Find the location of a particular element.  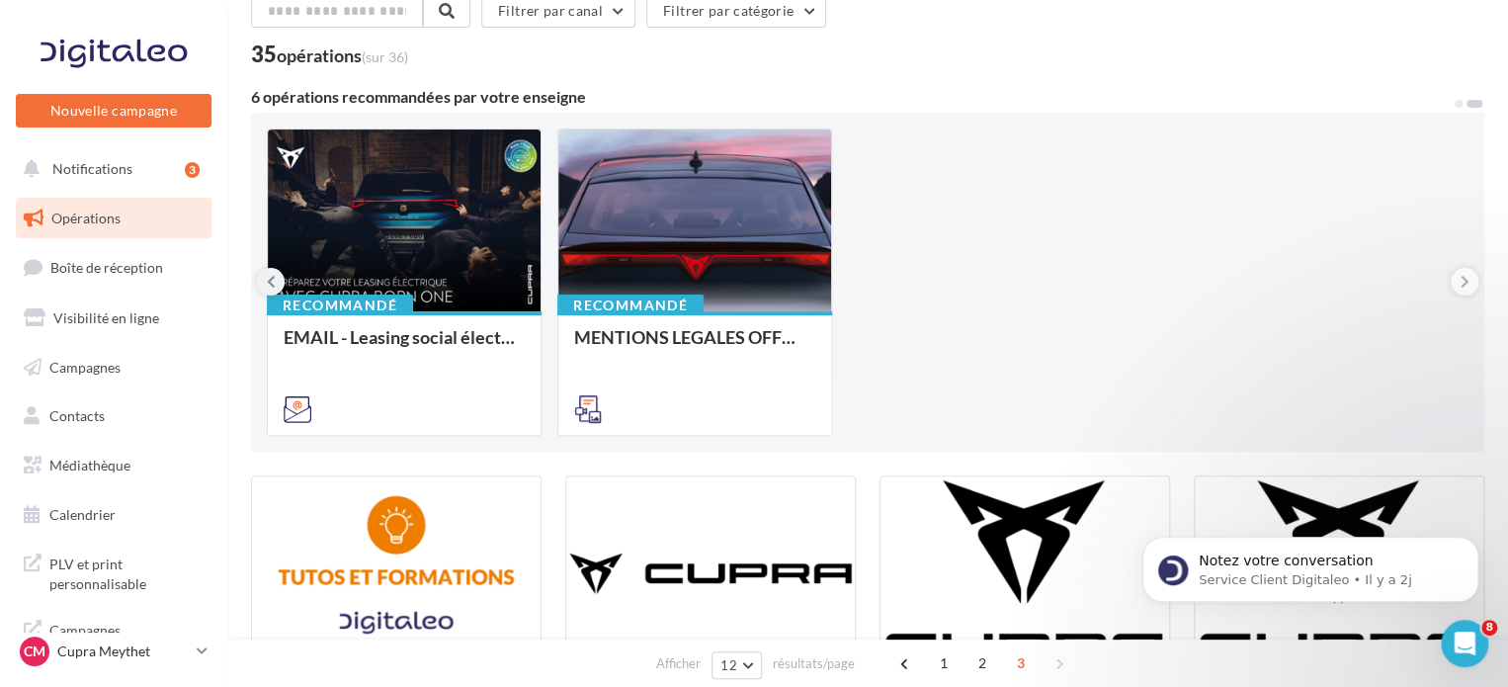

a: Campagnes is located at coordinates (114, 368).